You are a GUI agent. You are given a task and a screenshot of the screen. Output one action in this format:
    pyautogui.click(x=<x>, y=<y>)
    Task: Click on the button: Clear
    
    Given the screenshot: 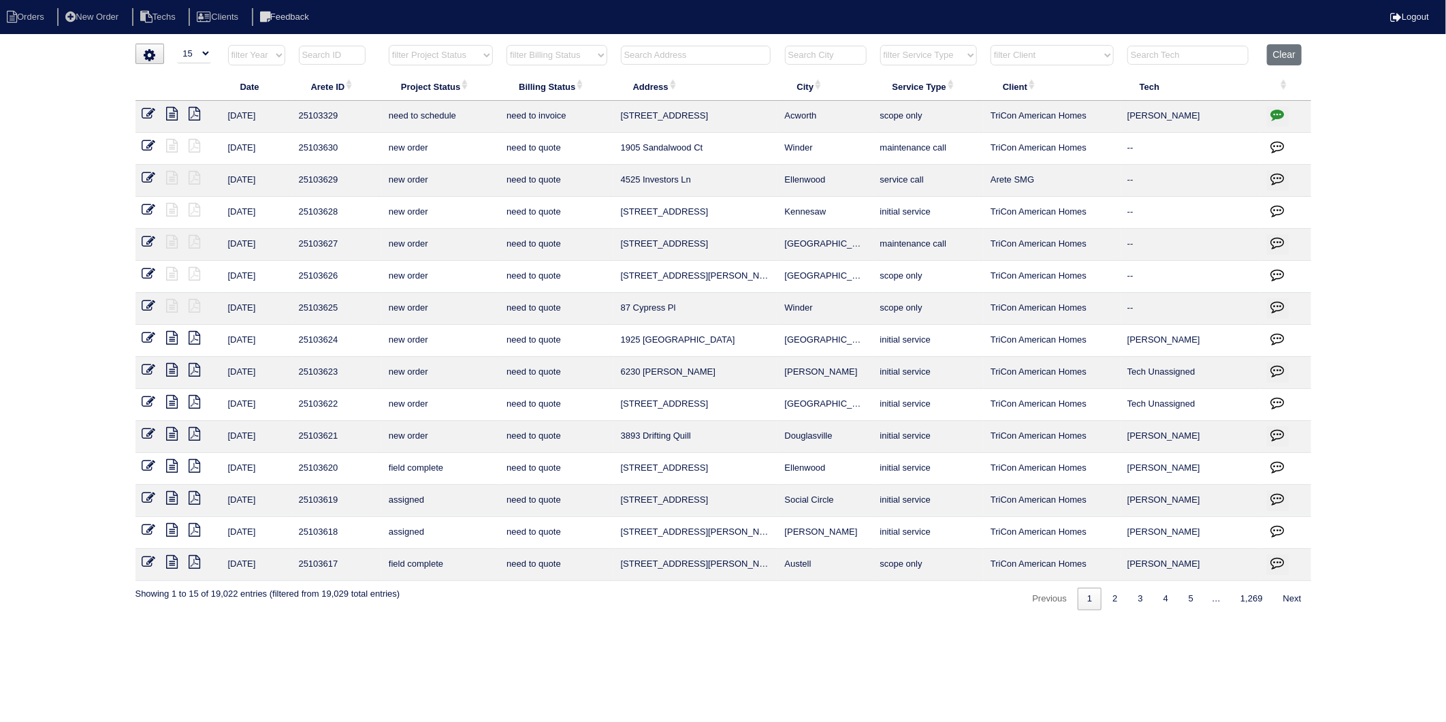 What is the action you would take?
    pyautogui.click(x=1284, y=54)
    